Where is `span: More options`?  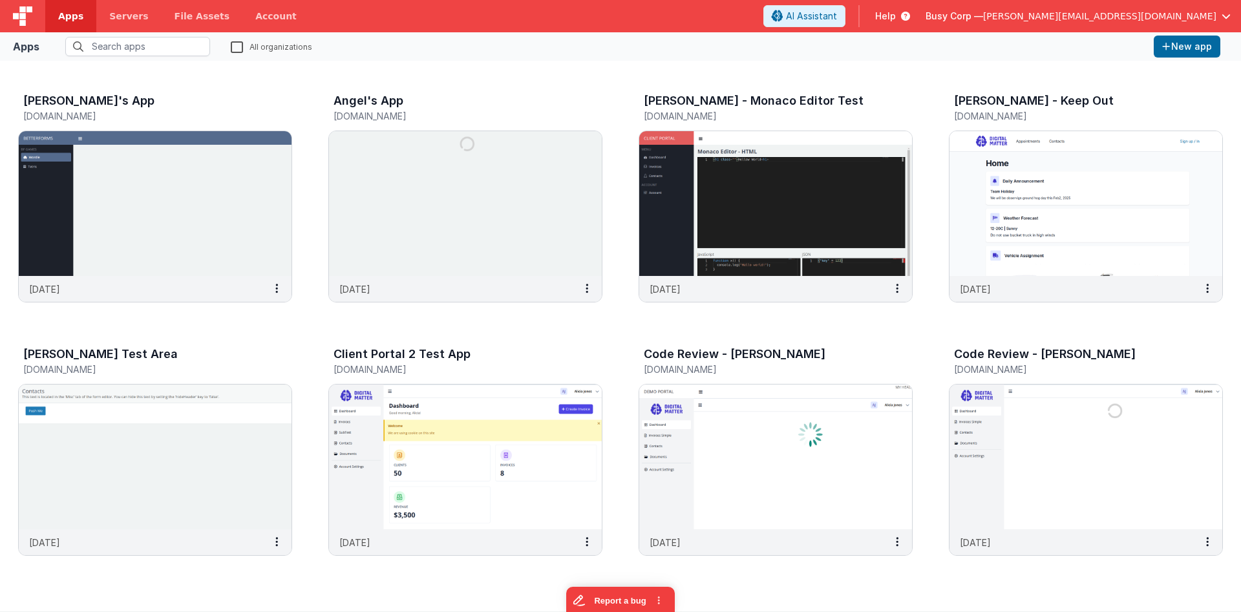
span: More options is located at coordinates (92, 14).